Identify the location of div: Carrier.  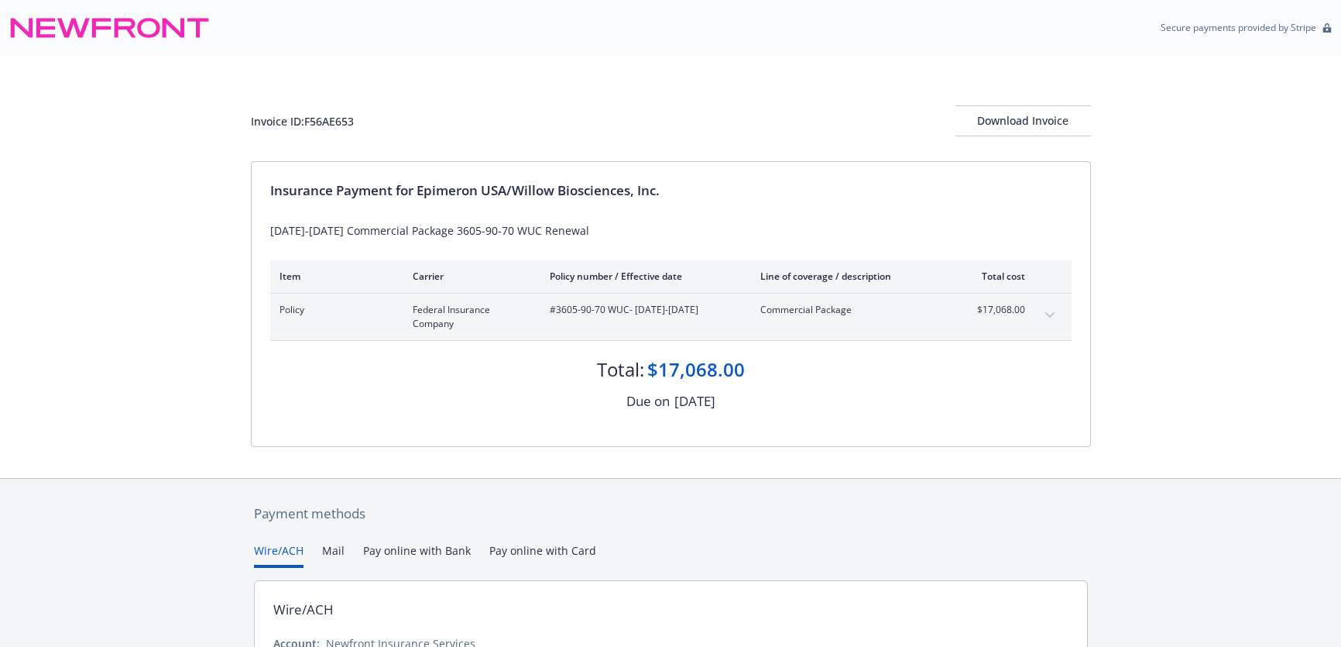
(468, 276).